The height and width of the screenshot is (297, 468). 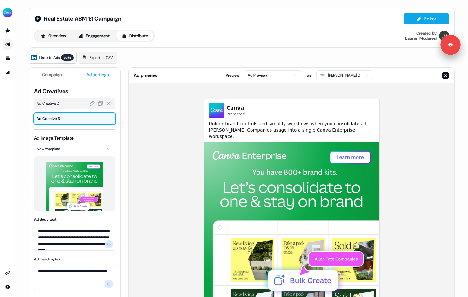 What do you see at coordinates (446, 75) in the screenshot?
I see `button: Close preview` at bounding box center [446, 75].